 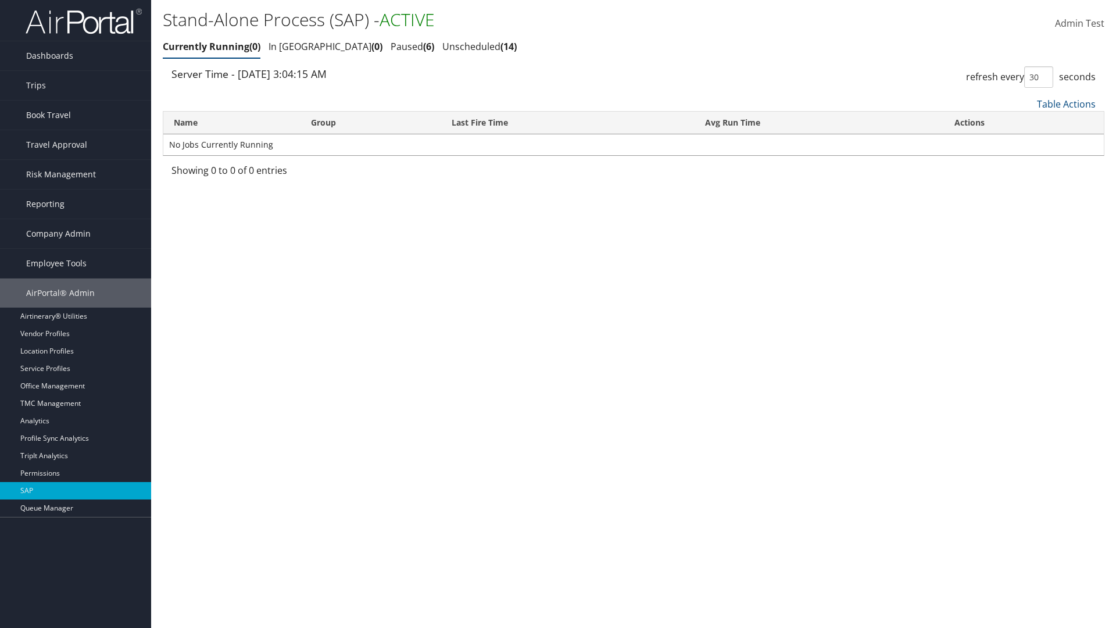 What do you see at coordinates (56, 263) in the screenshot?
I see `span: Employee Tools` at bounding box center [56, 263].